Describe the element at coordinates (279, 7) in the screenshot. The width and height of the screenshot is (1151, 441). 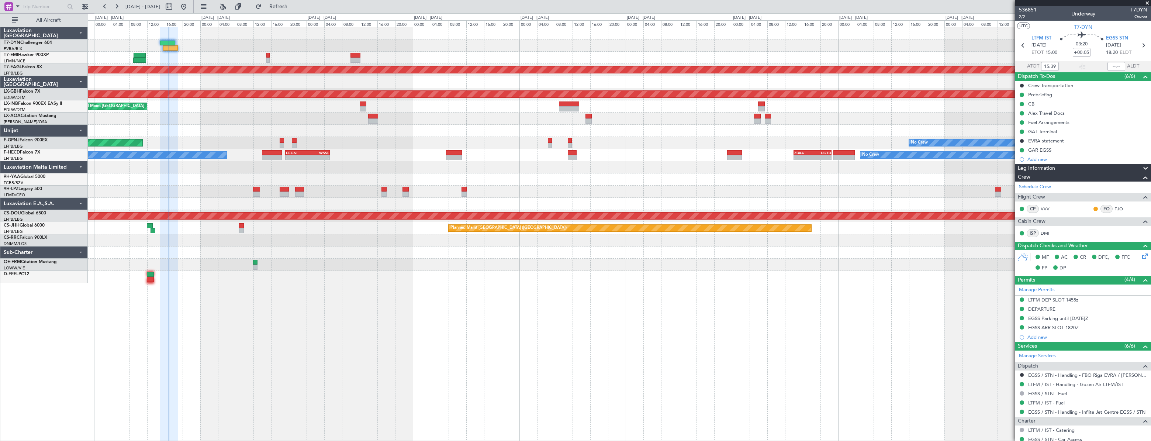
I see `span: Refresh` at that location.